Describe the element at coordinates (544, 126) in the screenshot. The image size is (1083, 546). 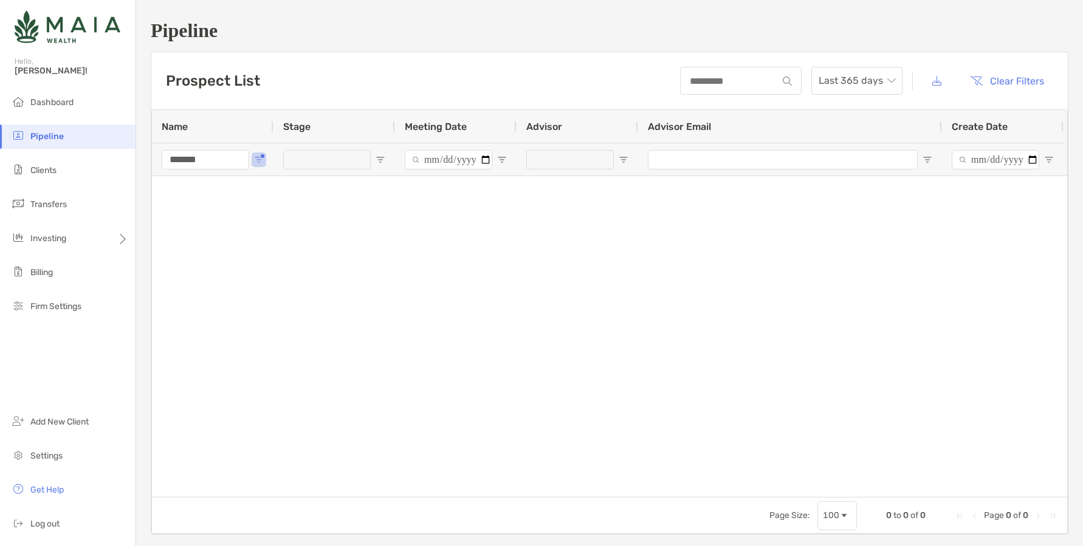
I see `span: Advisor` at that location.